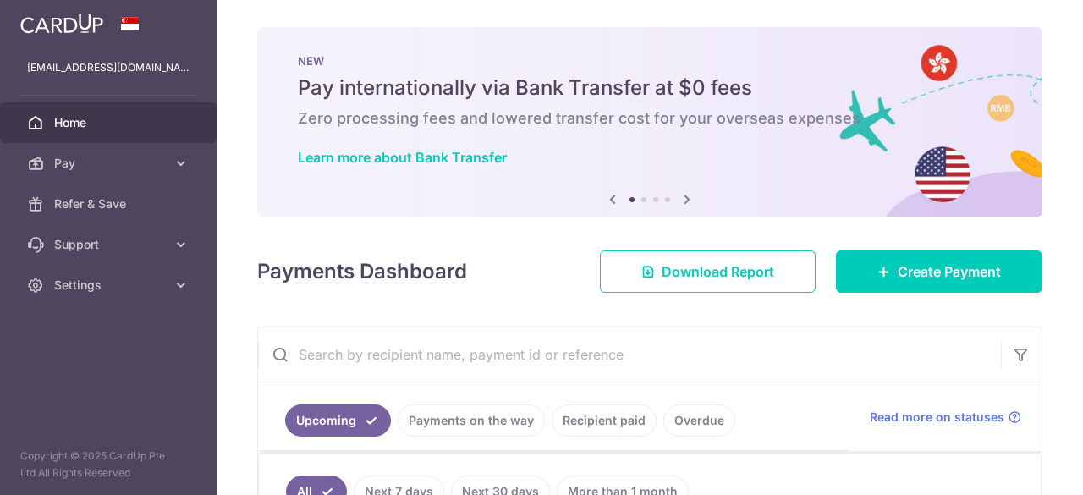 The width and height of the screenshot is (1083, 495). Describe the element at coordinates (110, 204) in the screenshot. I see `span: Refer & Save` at that location.